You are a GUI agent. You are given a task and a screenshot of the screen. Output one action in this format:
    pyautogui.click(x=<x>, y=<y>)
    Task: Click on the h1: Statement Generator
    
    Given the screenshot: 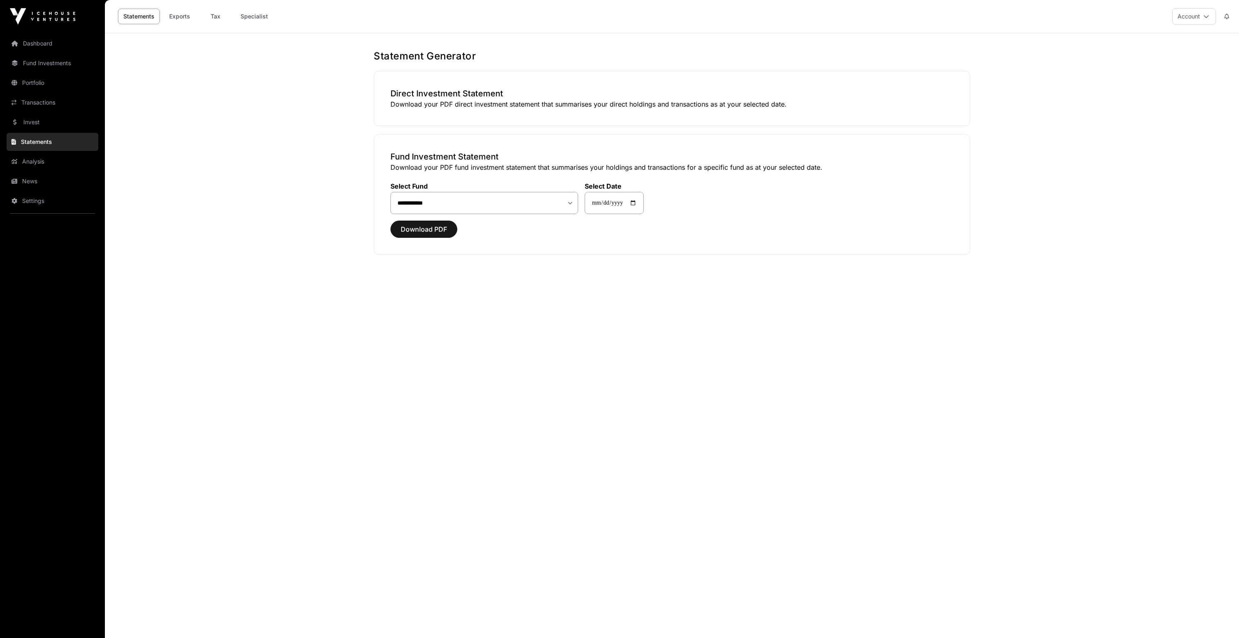 What is the action you would take?
    pyautogui.click(x=672, y=56)
    